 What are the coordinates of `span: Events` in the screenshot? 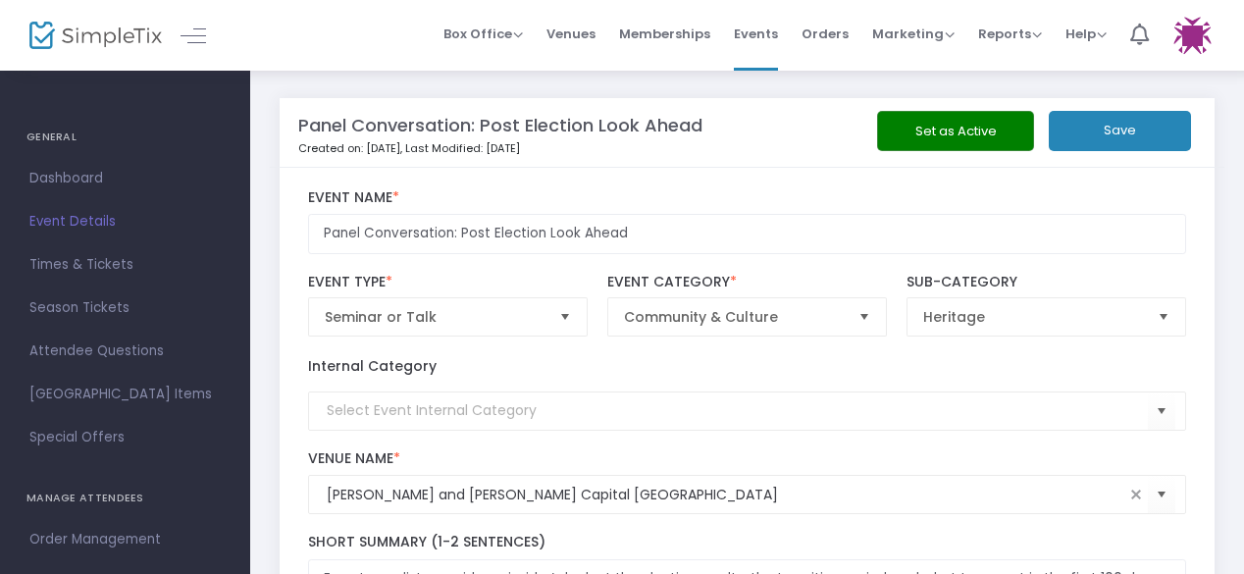 It's located at (755, 33).